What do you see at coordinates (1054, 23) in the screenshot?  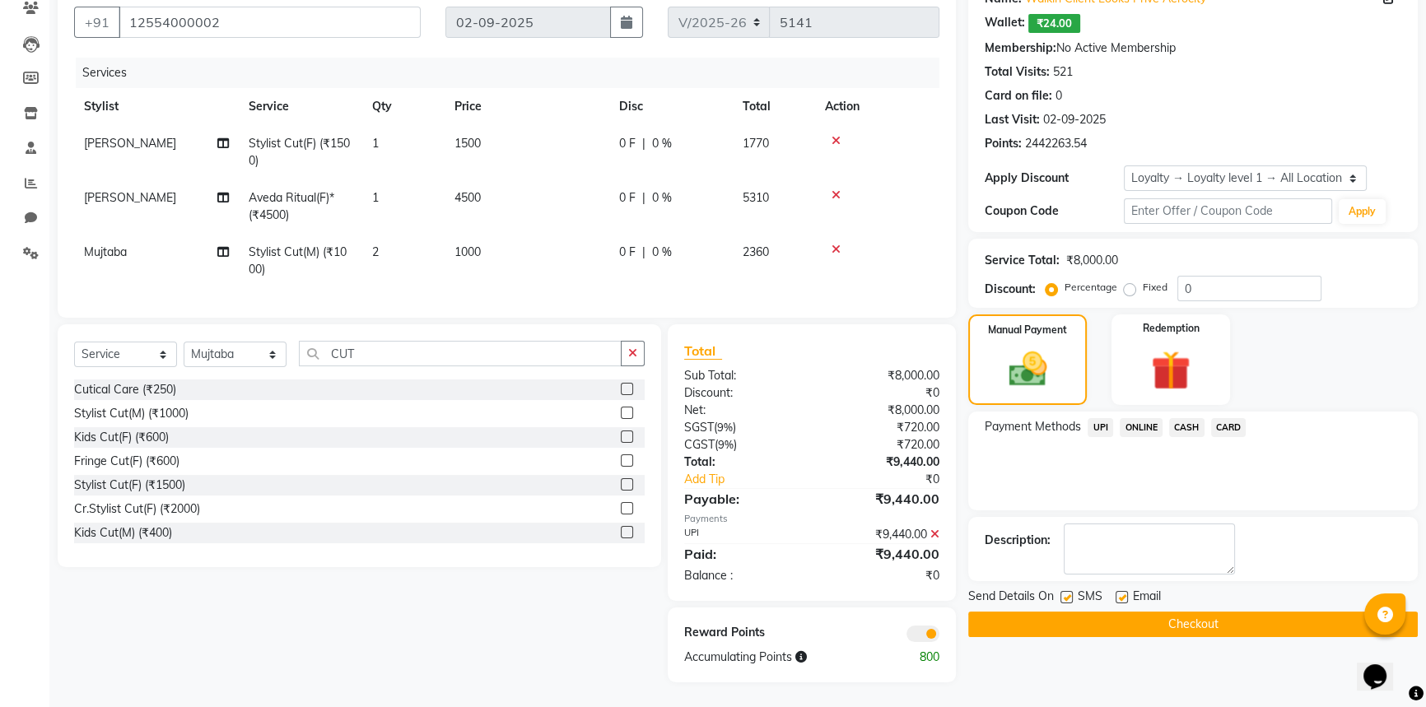 I see `span: ₹24.00` at bounding box center [1054, 23].